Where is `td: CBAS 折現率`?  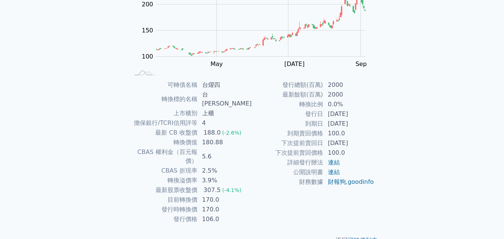 td: CBAS 折現率 is located at coordinates (164, 171).